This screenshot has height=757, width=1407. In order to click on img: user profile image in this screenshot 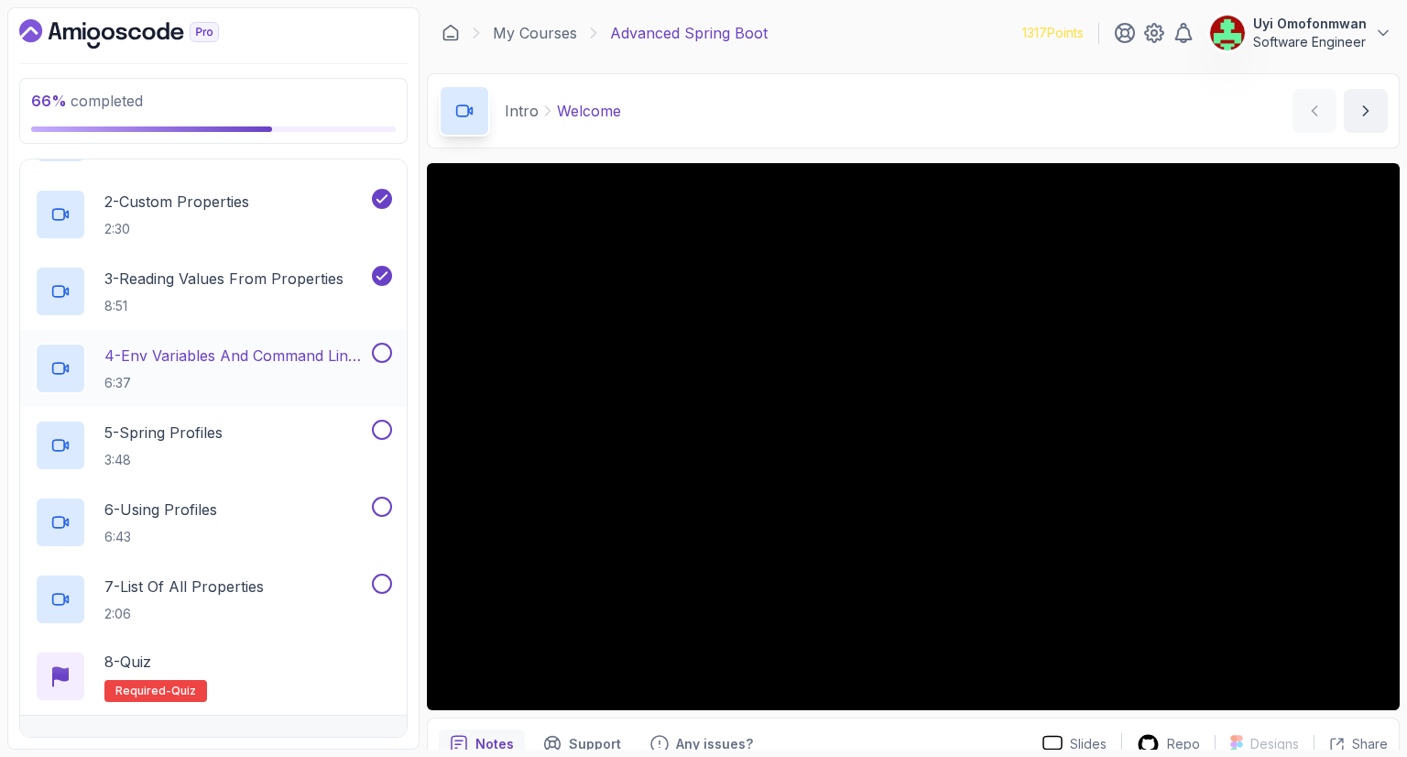, I will do `click(1227, 33)`.